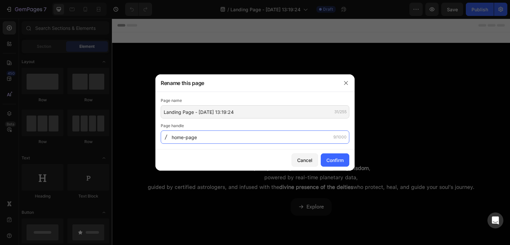  What do you see at coordinates (180, 86) in the screenshot?
I see `strong: Nam` at bounding box center [180, 86].